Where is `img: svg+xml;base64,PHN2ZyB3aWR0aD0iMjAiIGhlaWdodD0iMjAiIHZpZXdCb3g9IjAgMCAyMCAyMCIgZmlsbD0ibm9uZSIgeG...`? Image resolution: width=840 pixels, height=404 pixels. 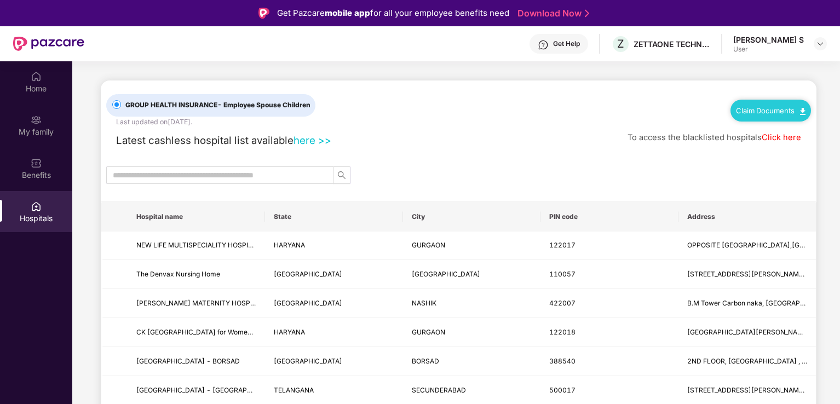
img: svg+xml;base64,PHN2ZyB3aWR0aD0iMjAiIGhlaWdodD0iMjAiIHZpZXdCb3g9IjAgMCAyMCAyMCIgZmlsbD0ibm9uZSIgeG... is located at coordinates (36, 120).